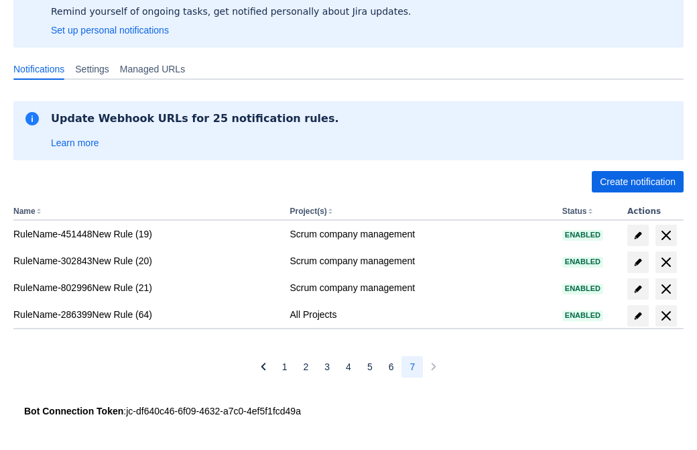 The height and width of the screenshot is (450, 697). What do you see at coordinates (327, 367) in the screenshot?
I see `button: Page 3` at bounding box center [327, 367].